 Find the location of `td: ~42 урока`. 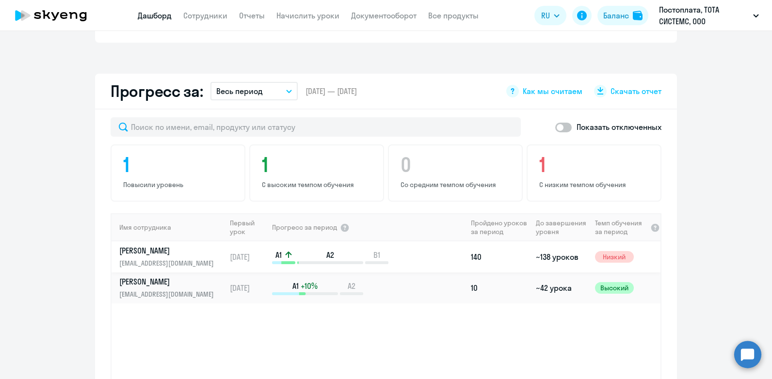

td: ~42 урока is located at coordinates (561, 288).